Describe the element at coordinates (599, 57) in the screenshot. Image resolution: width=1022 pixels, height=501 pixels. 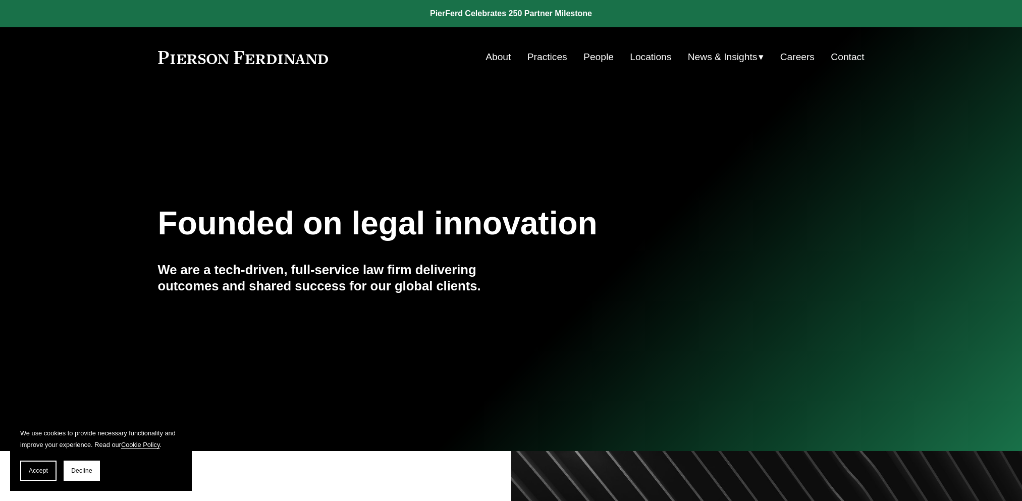
I see `a: People` at that location.